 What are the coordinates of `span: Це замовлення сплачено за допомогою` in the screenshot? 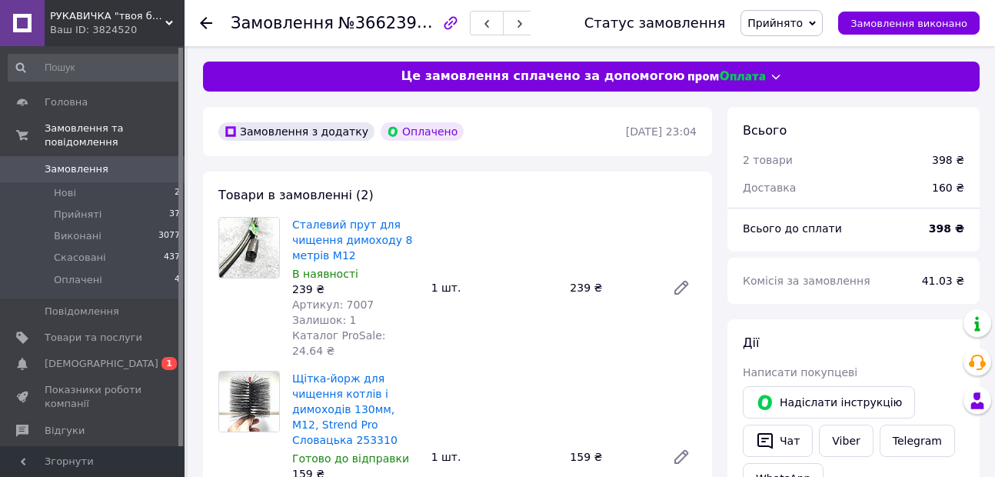 It's located at (542, 76).